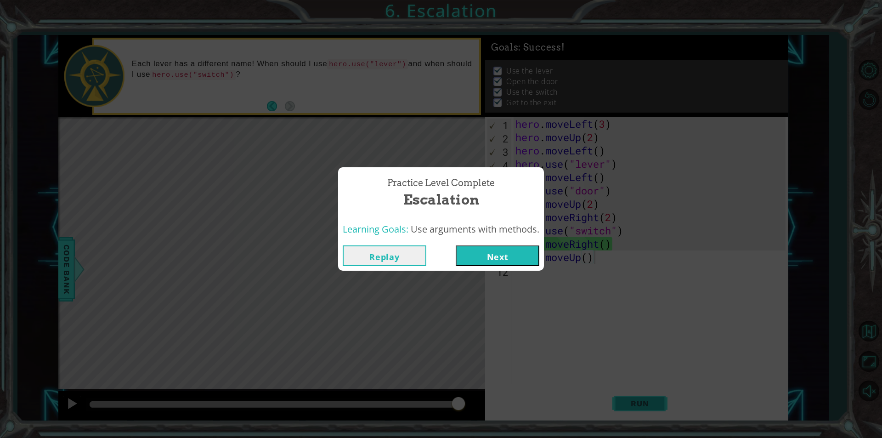  What do you see at coordinates (384, 255) in the screenshot?
I see `button: Replay` at bounding box center [384, 255].